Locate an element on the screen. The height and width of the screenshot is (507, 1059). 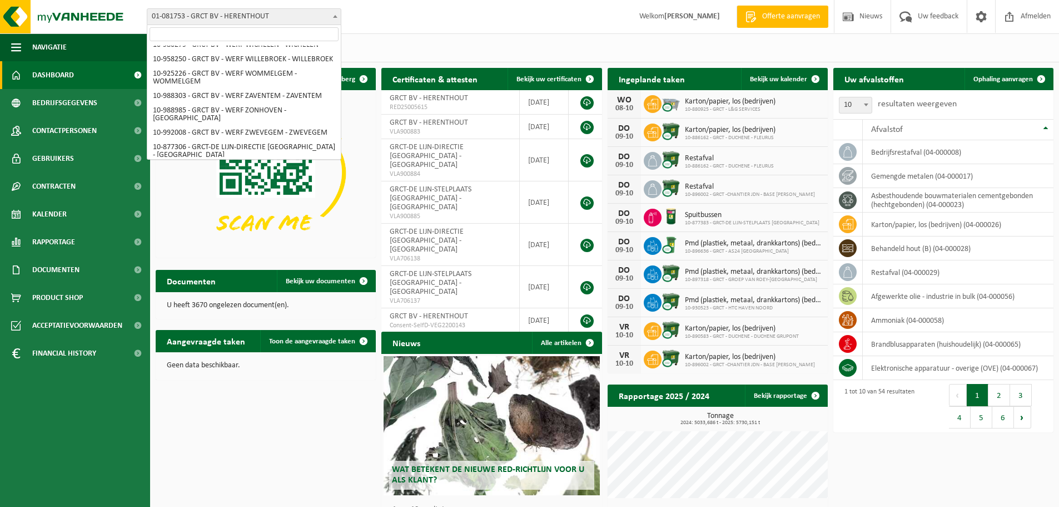
a: Bekijk uw kalender is located at coordinates (784, 79).